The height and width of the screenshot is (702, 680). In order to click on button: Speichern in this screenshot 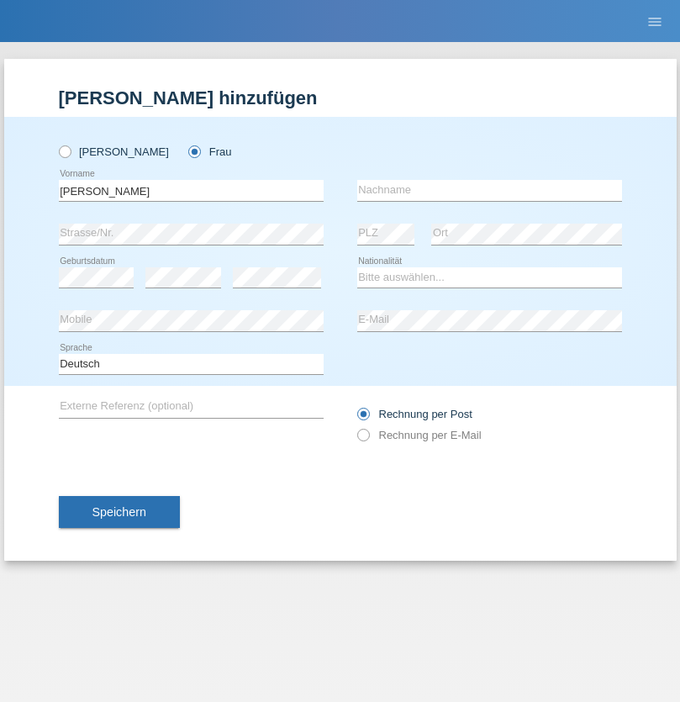, I will do `click(119, 512)`.